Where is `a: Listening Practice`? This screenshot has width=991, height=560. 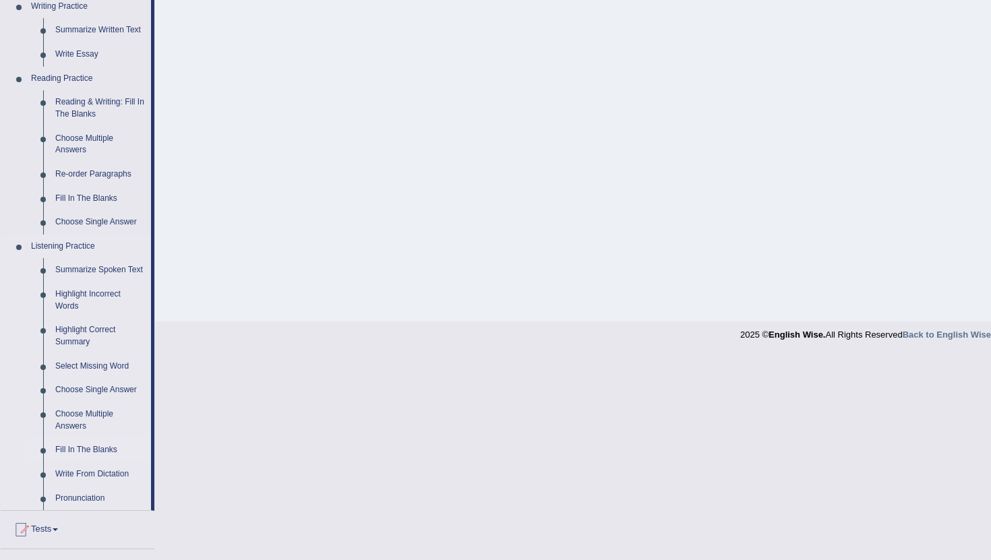
a: Listening Practice is located at coordinates (88, 247).